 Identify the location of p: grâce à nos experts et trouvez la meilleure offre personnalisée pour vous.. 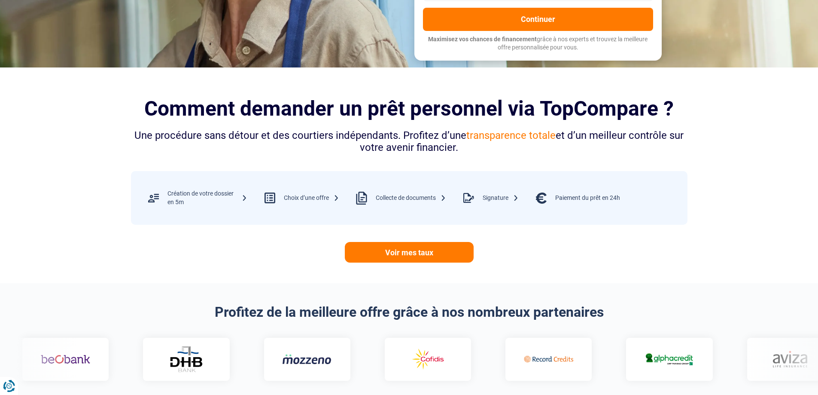
(538, 43).